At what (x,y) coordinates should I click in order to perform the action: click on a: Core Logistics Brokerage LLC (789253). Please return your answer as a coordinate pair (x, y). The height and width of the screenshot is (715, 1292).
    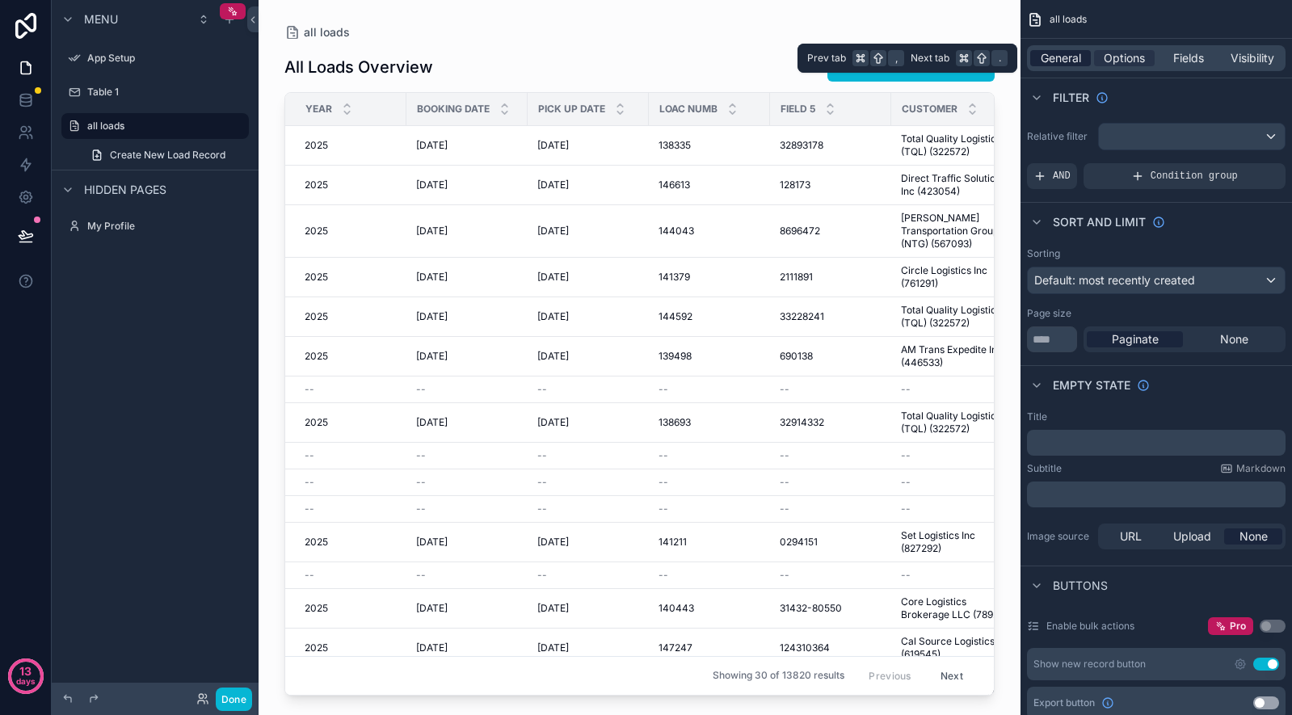
    Looking at the image, I should click on (958, 608).